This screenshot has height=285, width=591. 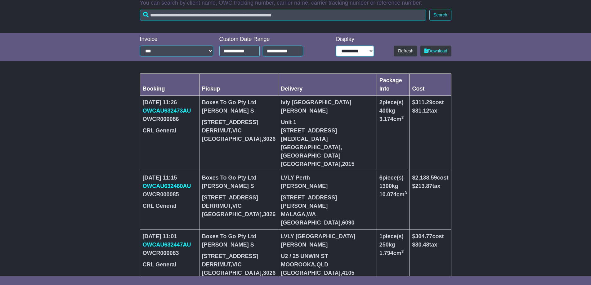 I want to click on th: Cost, so click(x=430, y=85).